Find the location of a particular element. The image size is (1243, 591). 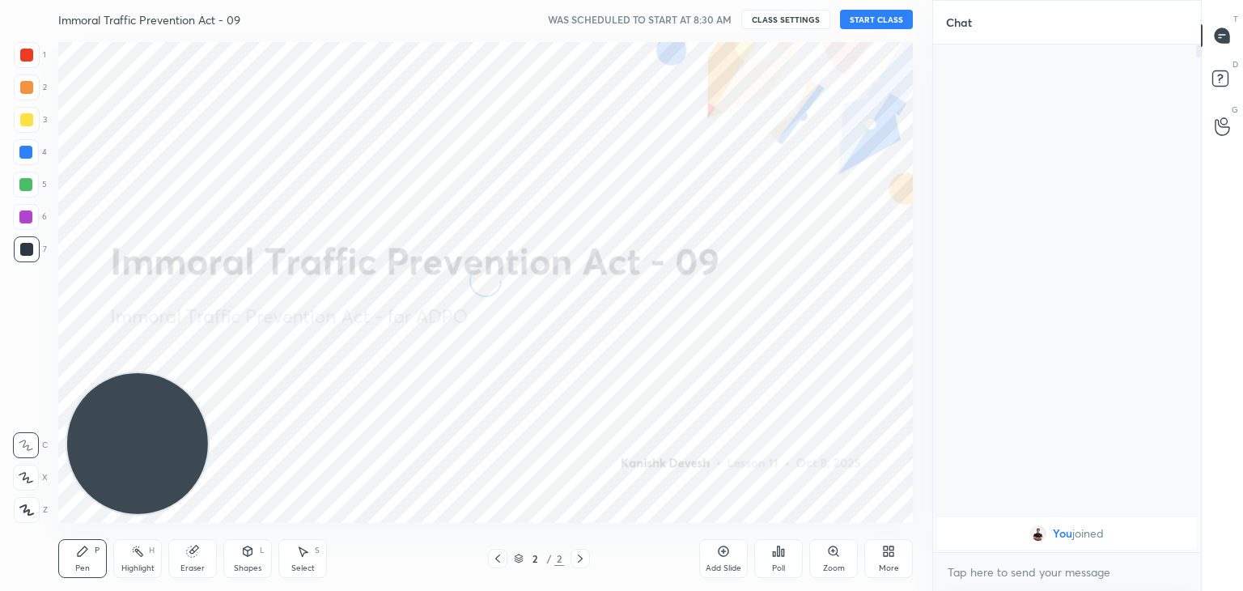

div: 5 is located at coordinates (30, 185).